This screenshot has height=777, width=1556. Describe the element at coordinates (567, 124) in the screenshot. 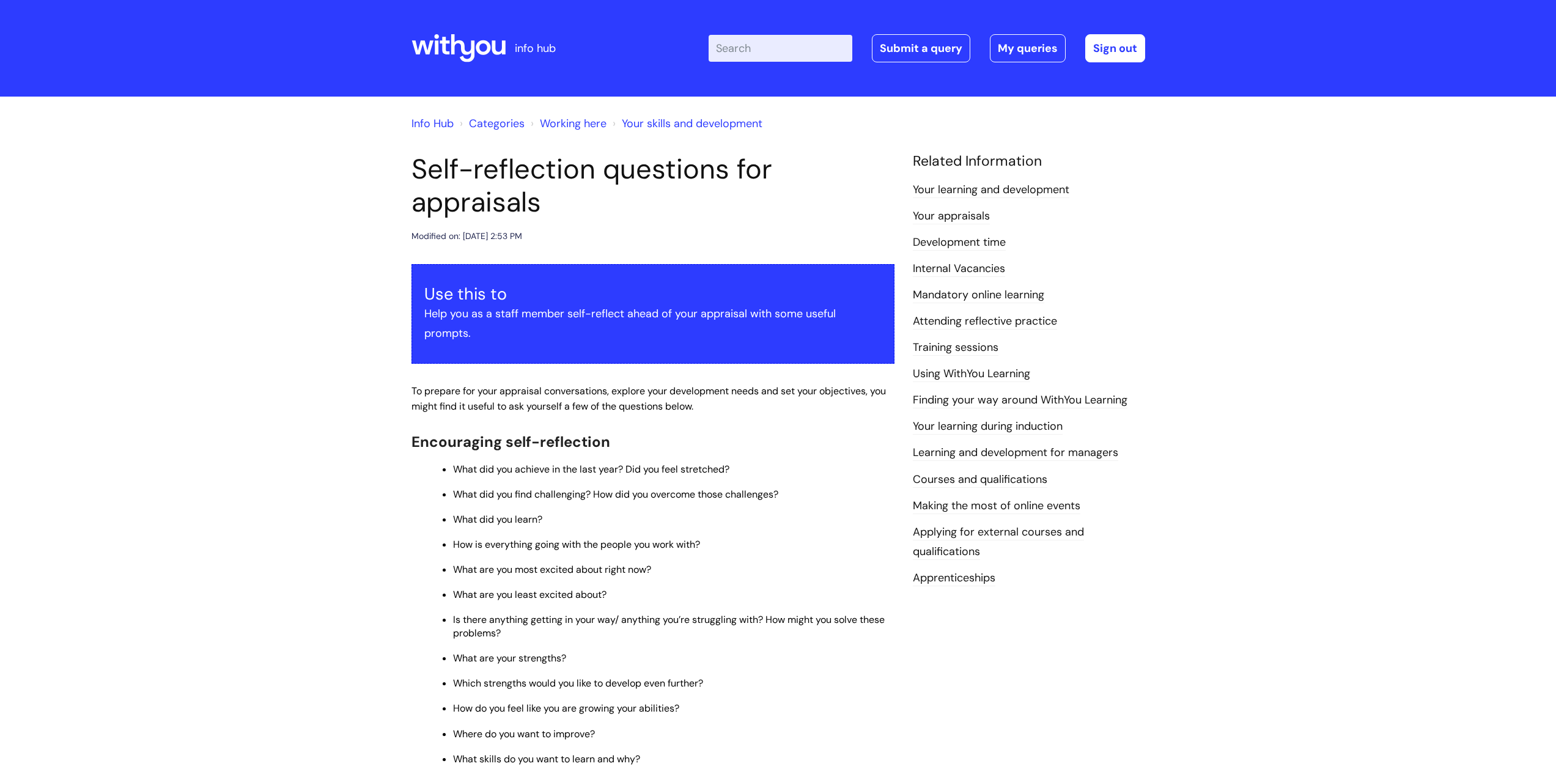

I see `li: Working here` at that location.